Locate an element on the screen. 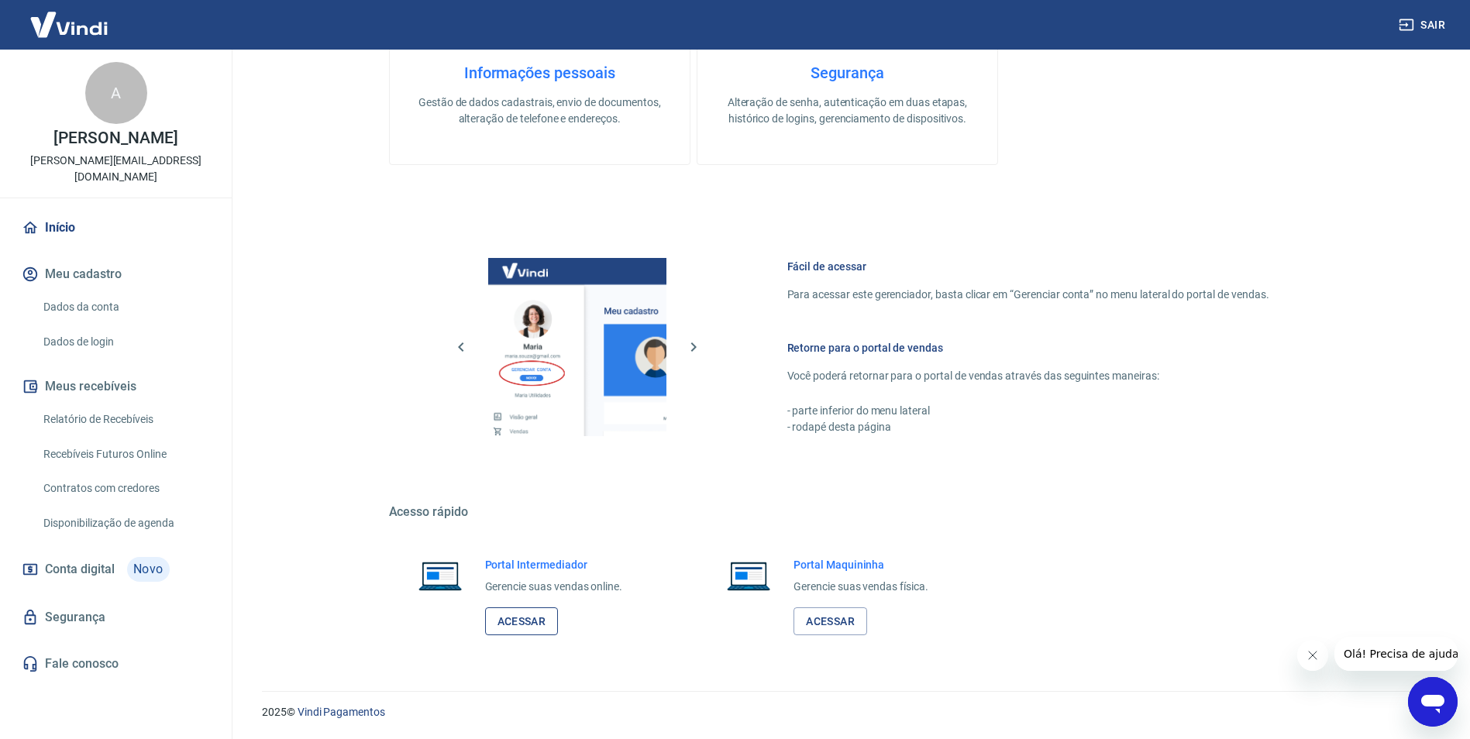  a: Vindi Pagamentos is located at coordinates (341, 712).